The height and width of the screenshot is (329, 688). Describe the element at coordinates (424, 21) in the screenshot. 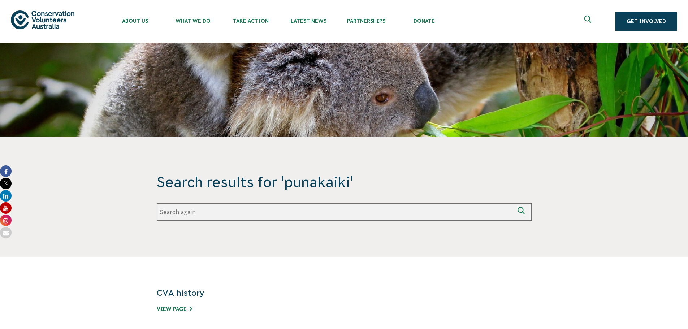

I see `span: Donate` at that location.